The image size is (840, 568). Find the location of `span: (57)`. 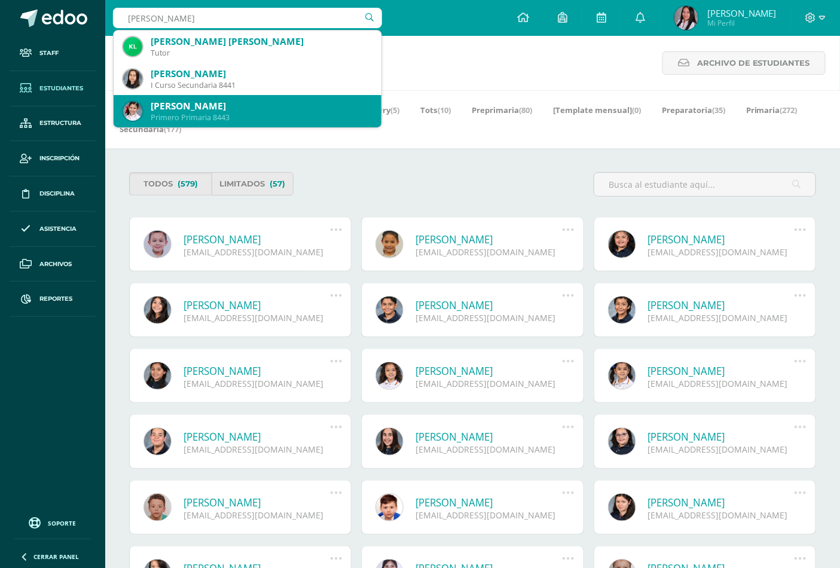

span: (57) is located at coordinates (277, 184).